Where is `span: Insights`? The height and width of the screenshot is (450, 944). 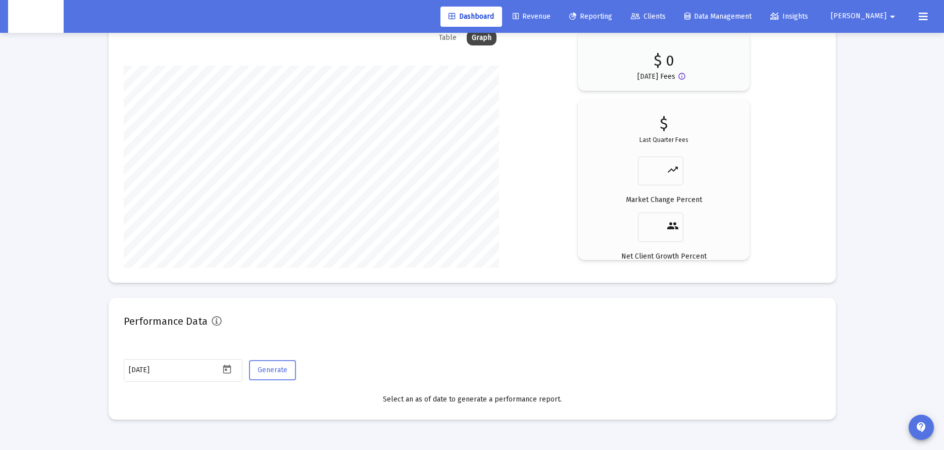 span: Insights is located at coordinates (789, 16).